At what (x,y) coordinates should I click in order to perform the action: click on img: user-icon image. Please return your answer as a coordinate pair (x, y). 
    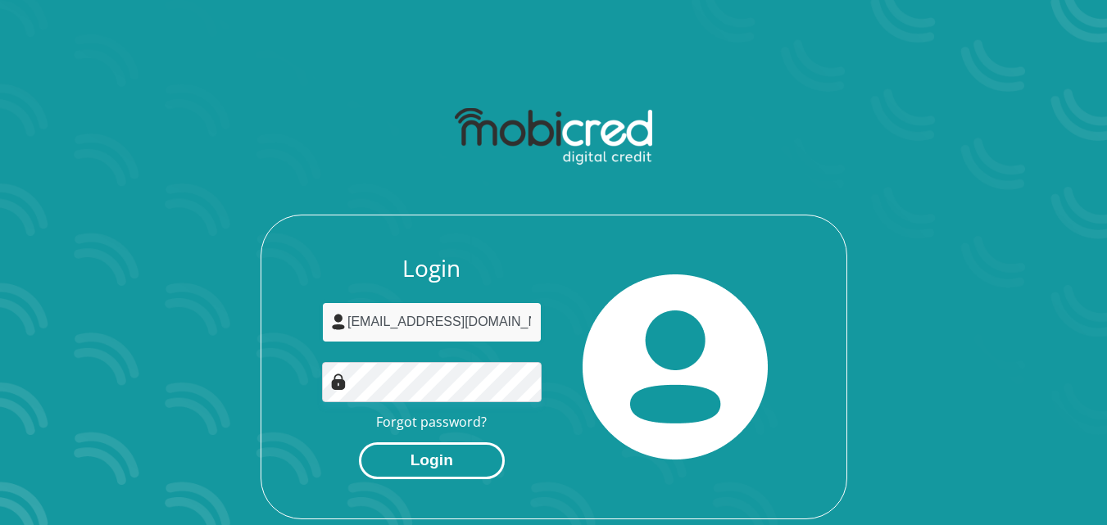
    Looking at the image, I should click on (339, 322).